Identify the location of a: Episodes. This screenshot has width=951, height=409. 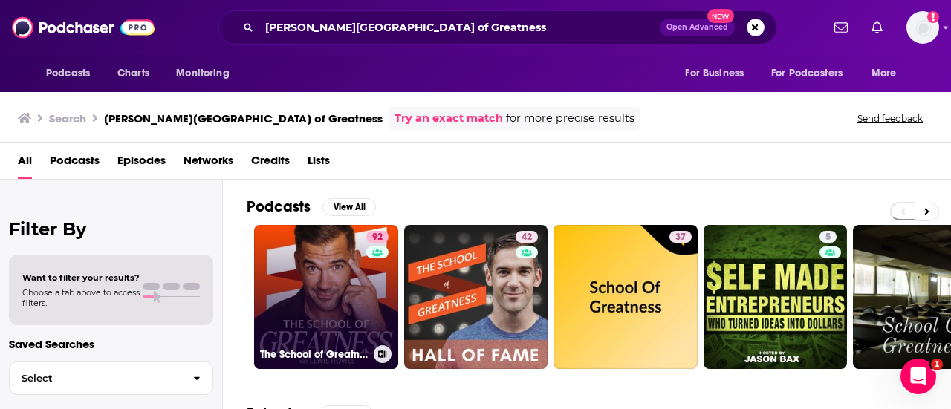
(141, 163).